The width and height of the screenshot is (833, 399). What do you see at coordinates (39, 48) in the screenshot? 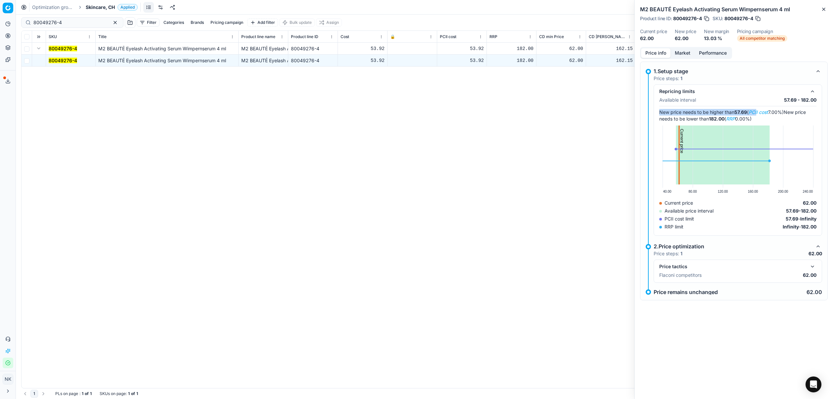
I see `button: Expand` at bounding box center [39, 48].